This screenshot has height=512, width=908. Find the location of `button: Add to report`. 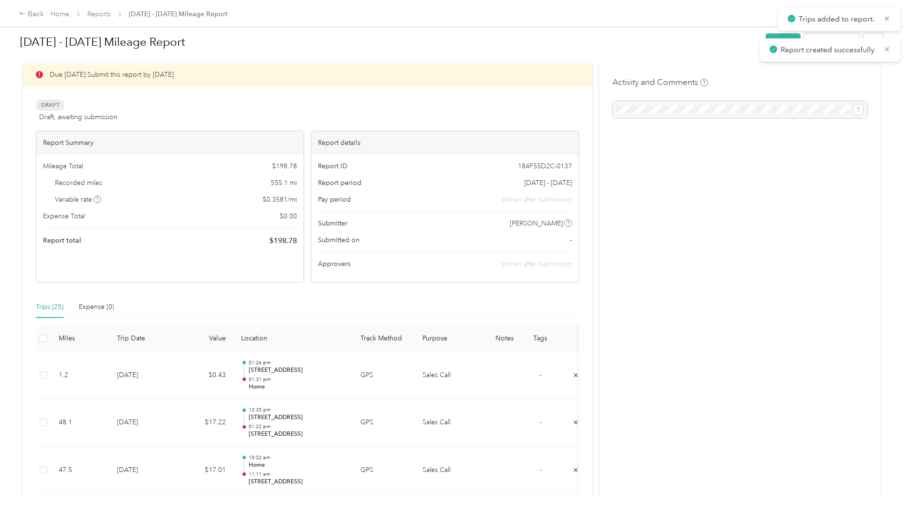

button: Add to report is located at coordinates (831, 42).